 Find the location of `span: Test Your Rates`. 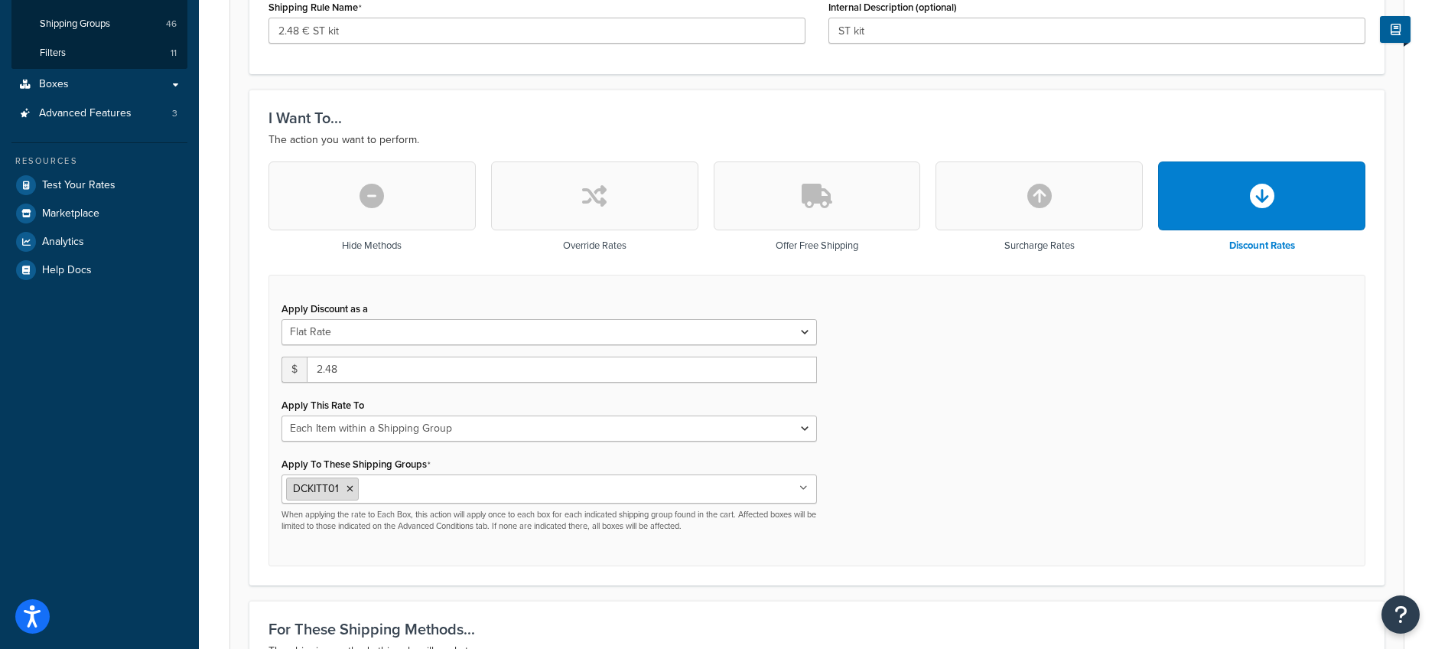

span: Test Your Rates is located at coordinates (79, 185).